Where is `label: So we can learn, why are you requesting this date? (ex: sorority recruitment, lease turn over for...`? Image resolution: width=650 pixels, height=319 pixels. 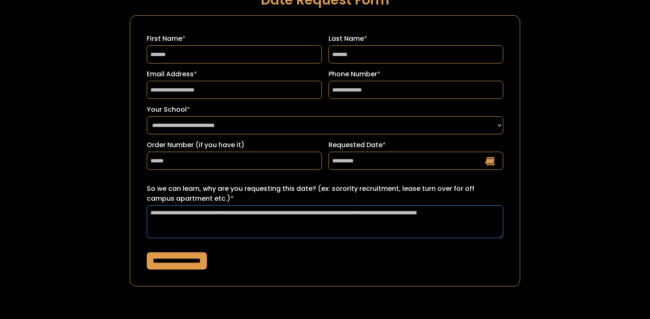 label: So we can learn, why are you requesting this date? (ex: sorority recruitment, lease turn over for... is located at coordinates (325, 194).